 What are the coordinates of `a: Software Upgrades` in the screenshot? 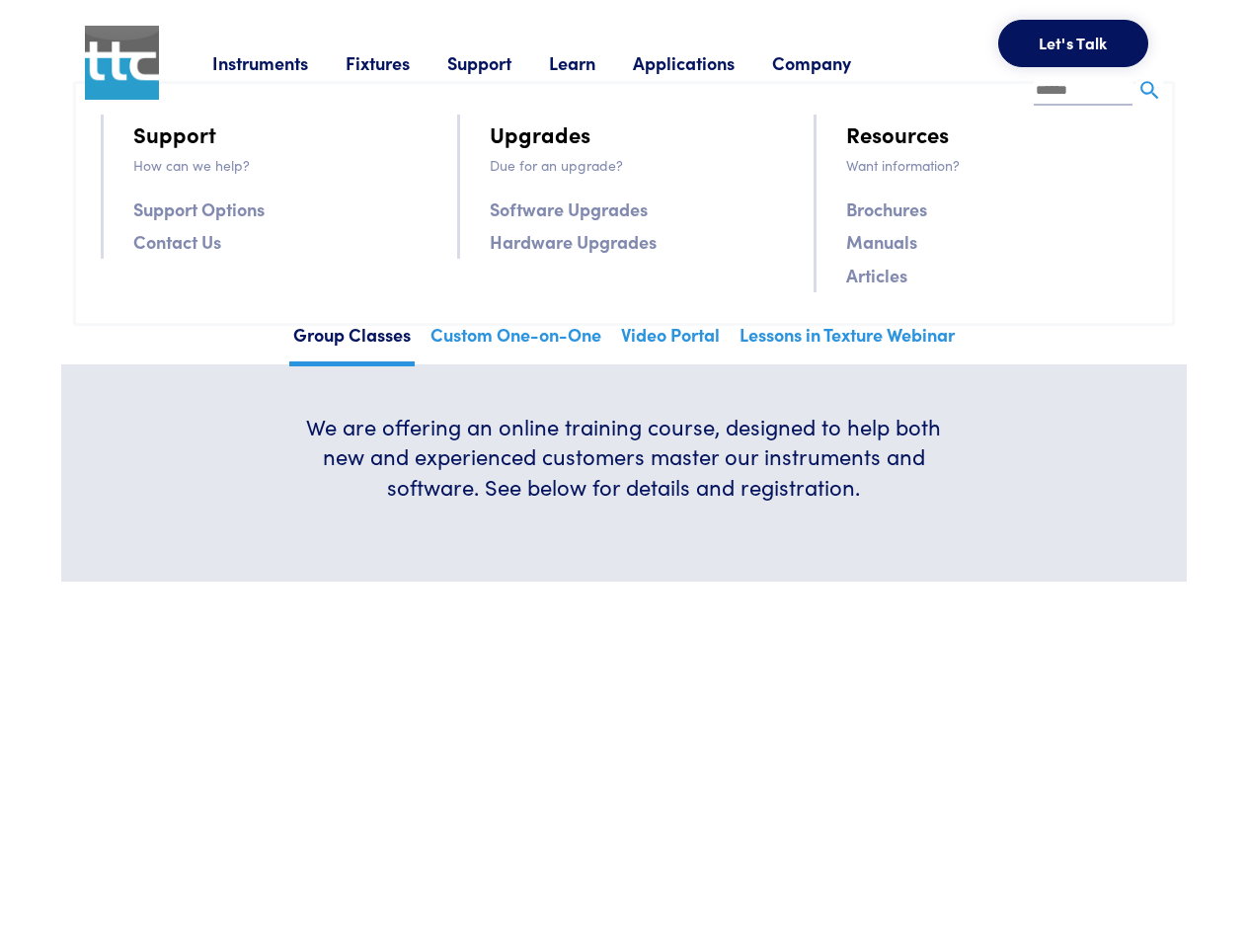 It's located at (569, 208).